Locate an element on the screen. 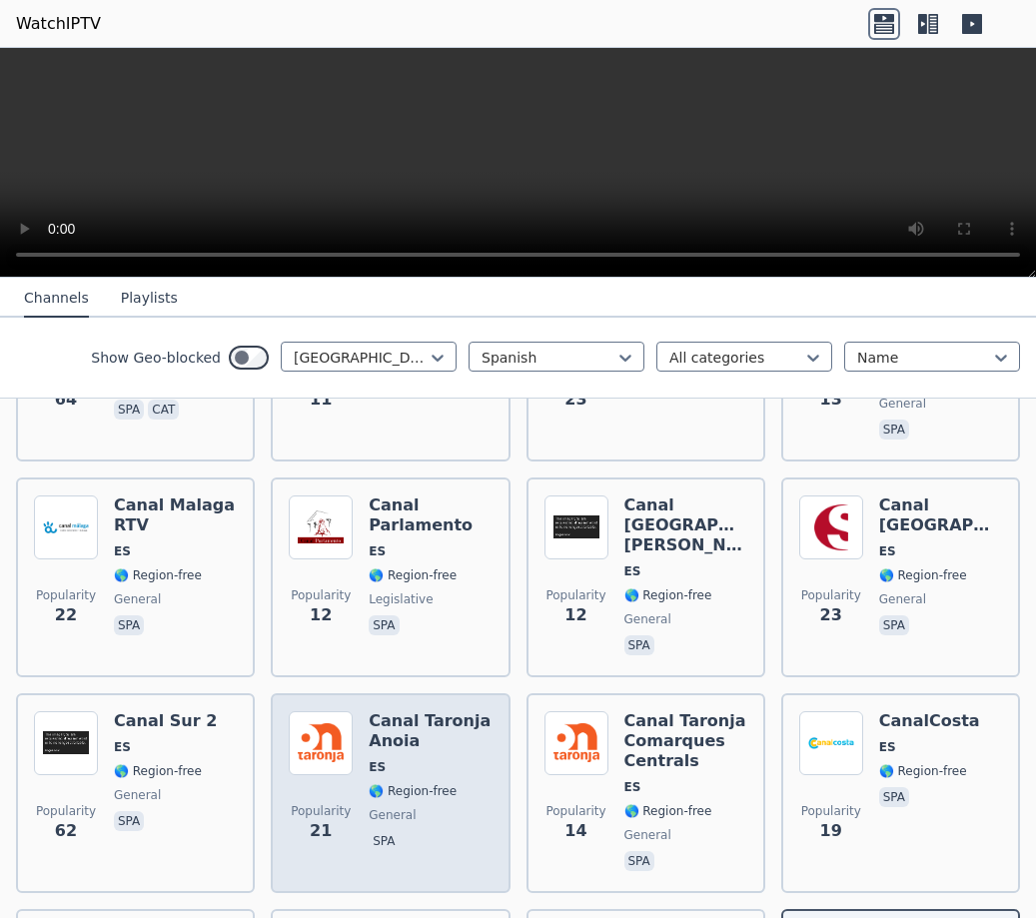 This screenshot has height=918, width=1036. span: legislative is located at coordinates (401, 600).